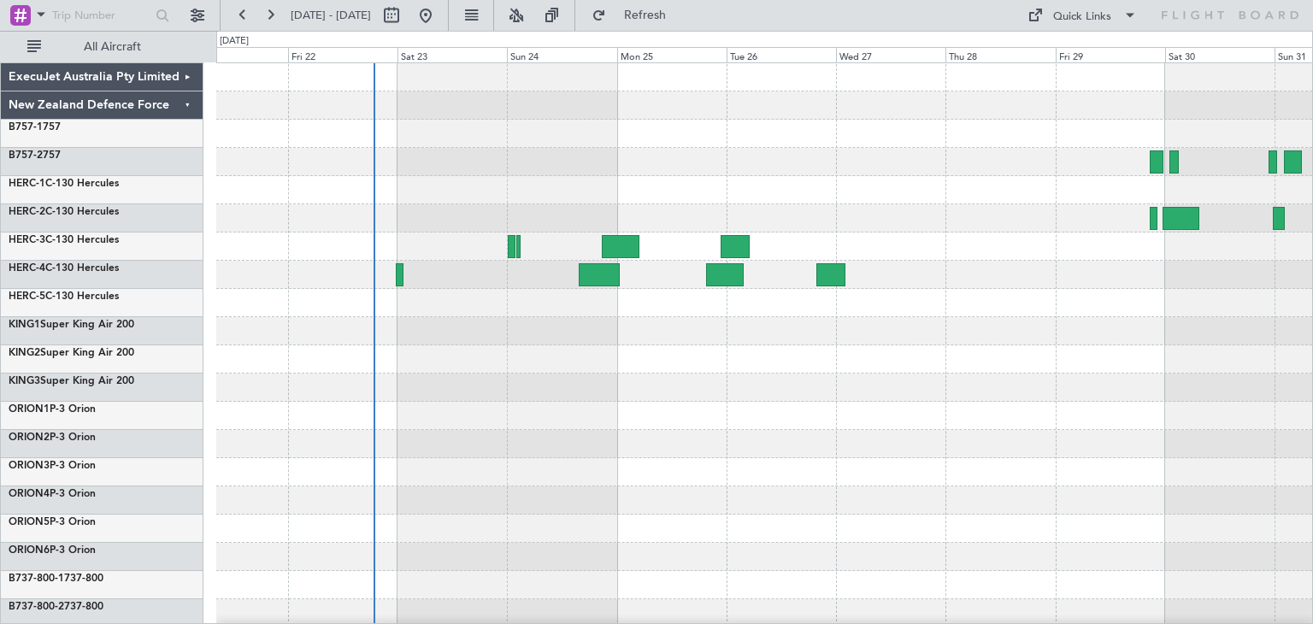  Describe the element at coordinates (26, 156) in the screenshot. I see `span: B757-2` at that location.